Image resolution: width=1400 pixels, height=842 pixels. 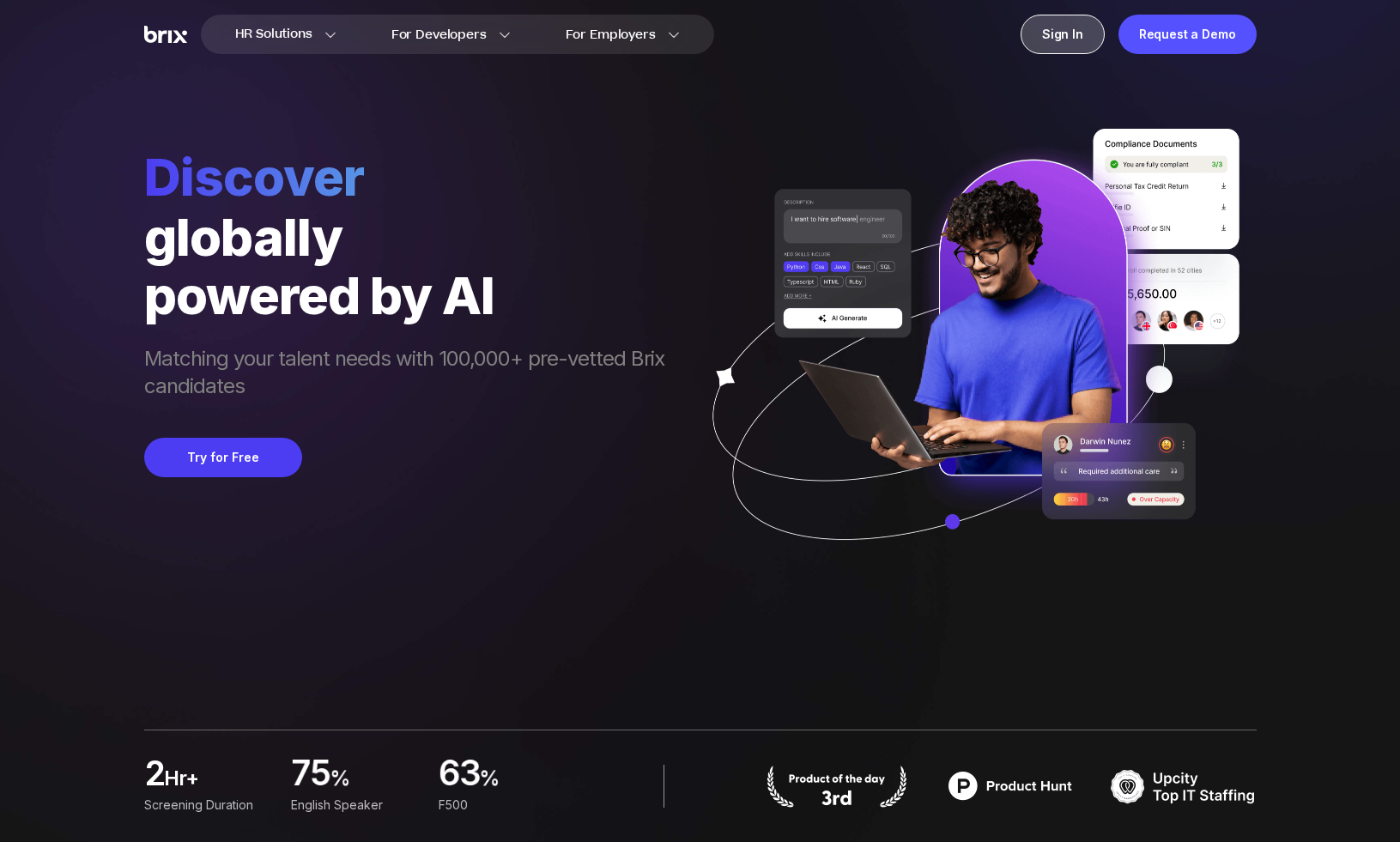 What do you see at coordinates (223, 457) in the screenshot?
I see `button: Try for Free` at bounding box center [223, 457].